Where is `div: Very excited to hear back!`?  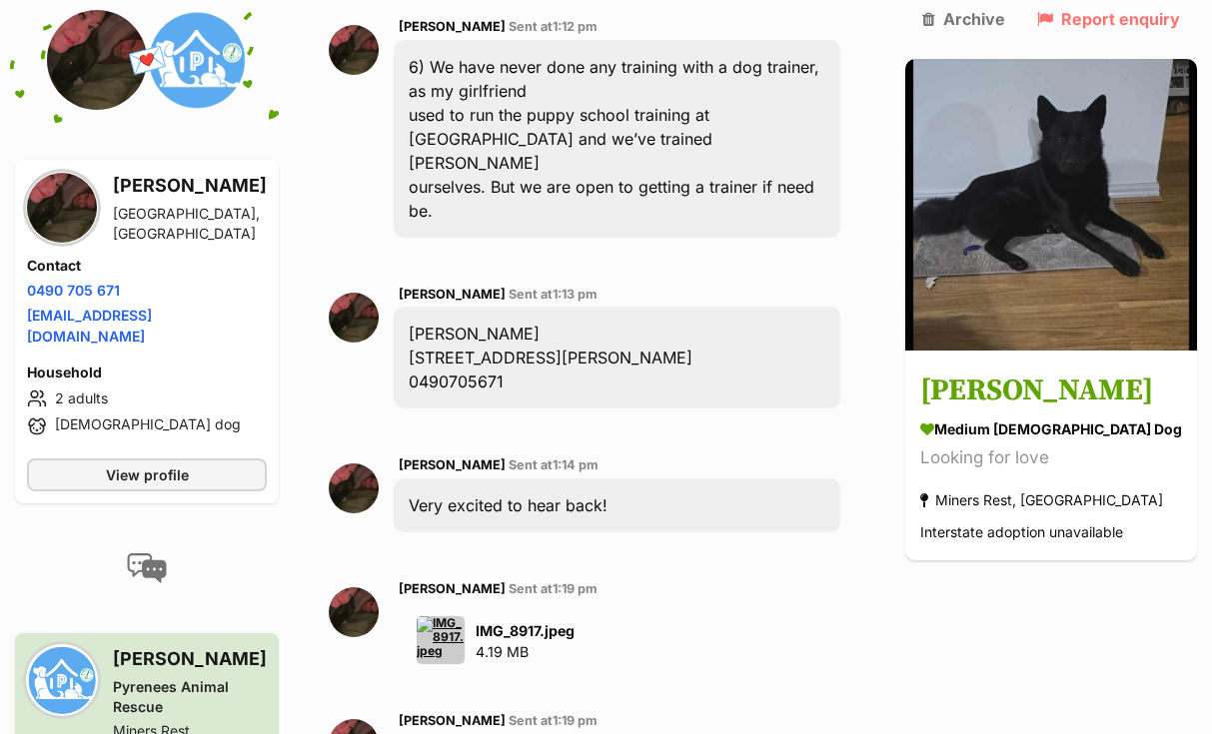 div: Very excited to hear back! is located at coordinates (616, 506).